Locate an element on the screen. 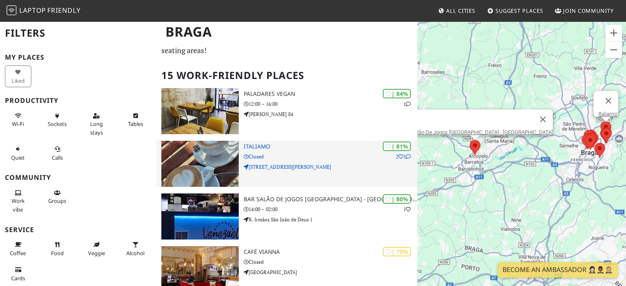 The image size is (626, 286). a: Become an Ambassador 🤵🏻‍♀️🤵🏾‍♂️🤵🏼‍♀️ is located at coordinates (558, 270).